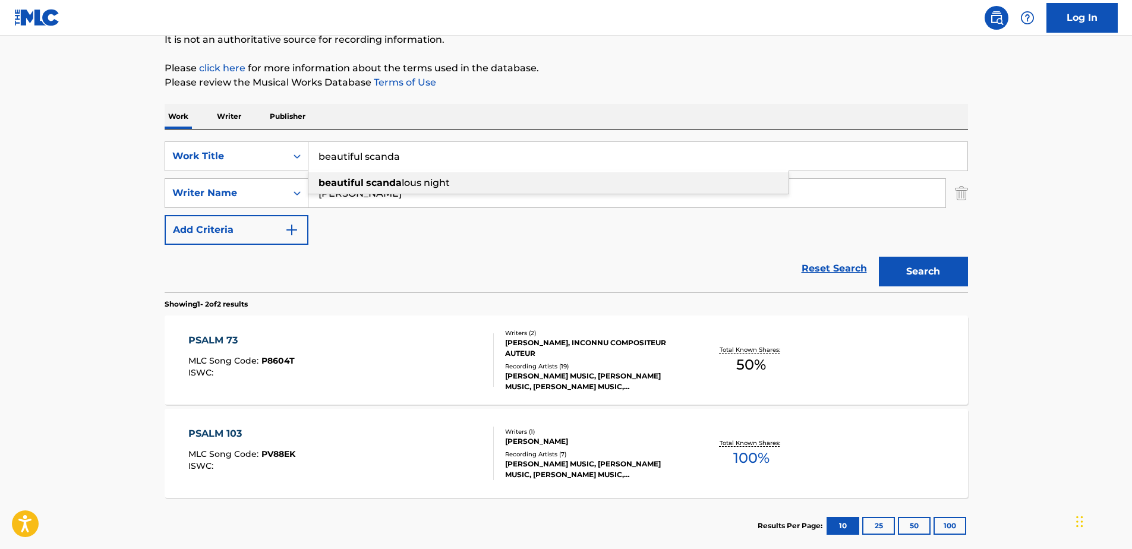 This screenshot has height=549, width=1132. Describe the element at coordinates (425, 182) in the screenshot. I see `span: lous night` at that location.